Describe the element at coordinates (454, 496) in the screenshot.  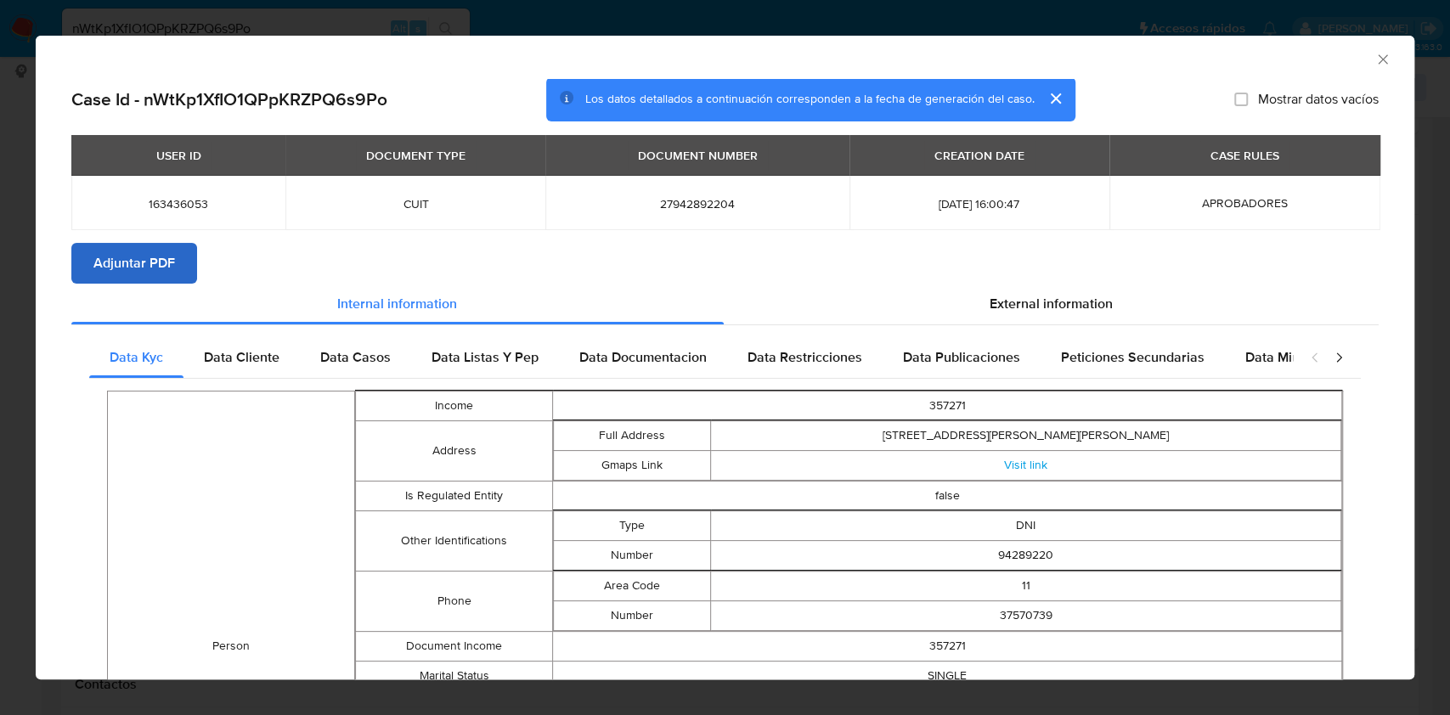
I see `td: Is Regulated Entity` at that location.